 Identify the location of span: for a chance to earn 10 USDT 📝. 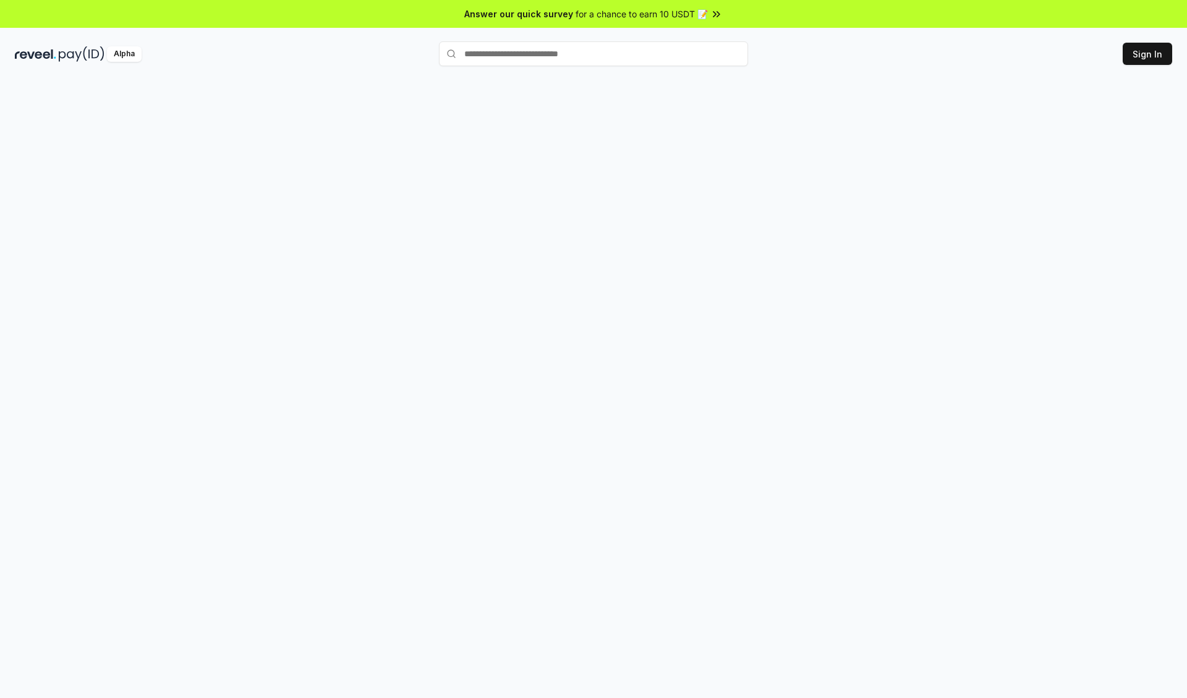
(642, 14).